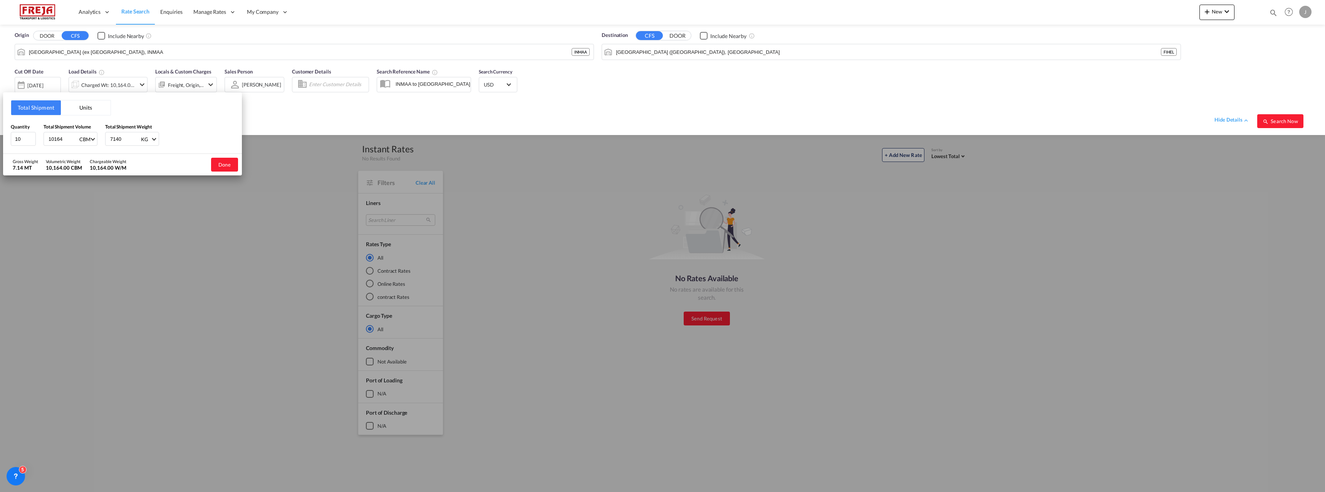  I want to click on div: 7.14 MT, so click(25, 168).